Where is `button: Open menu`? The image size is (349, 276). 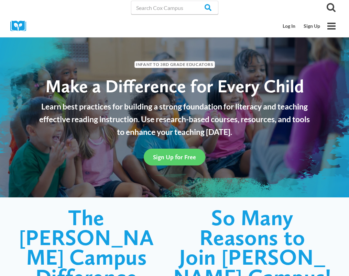
button: Open menu is located at coordinates (332, 26).